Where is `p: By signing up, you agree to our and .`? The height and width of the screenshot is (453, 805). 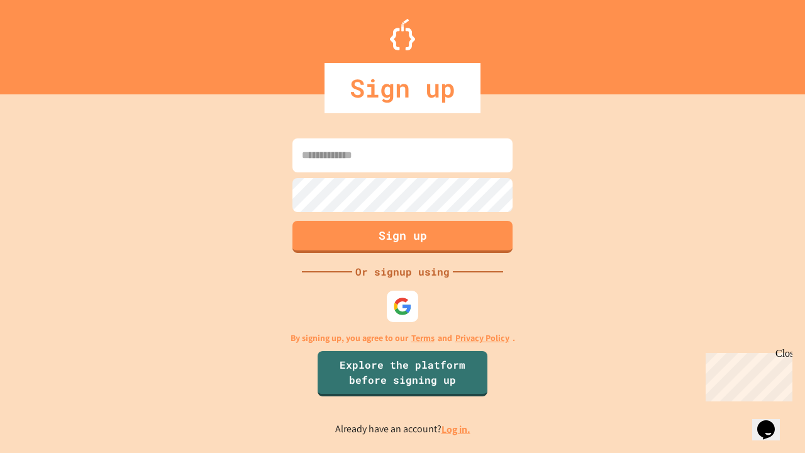 p: By signing up, you agree to our and . is located at coordinates (402, 338).